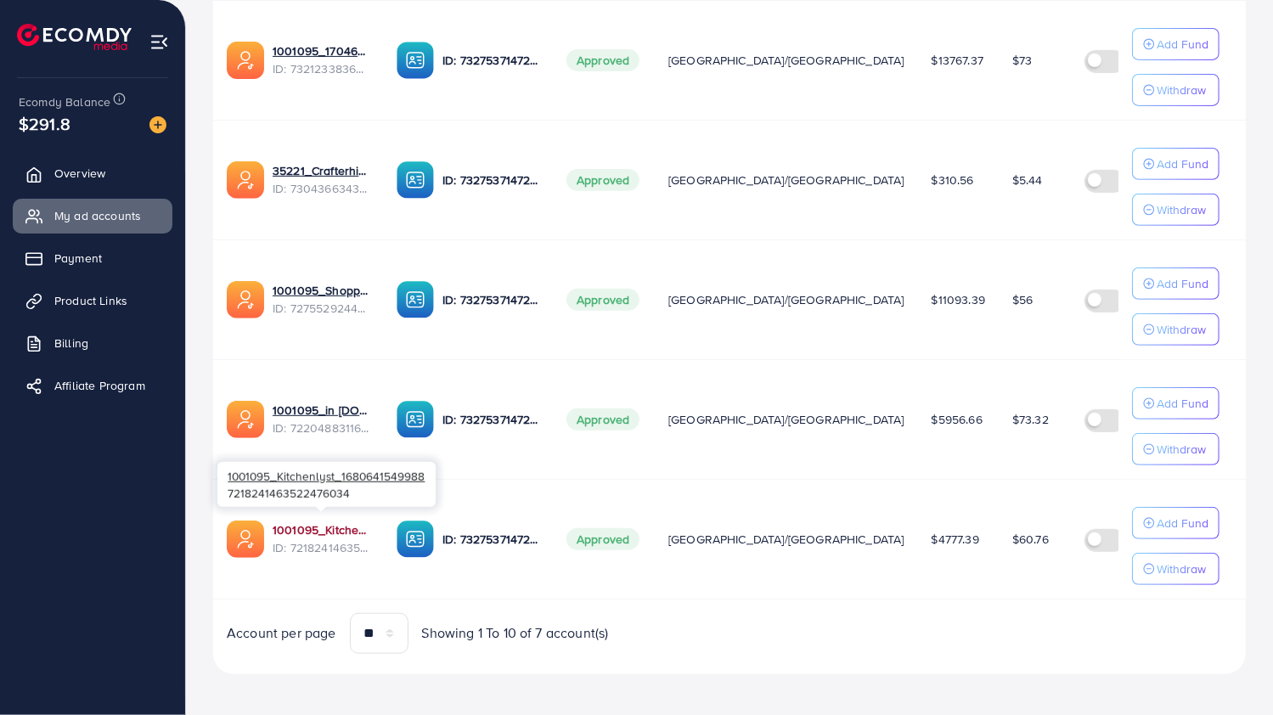 The image size is (1273, 715). Describe the element at coordinates (321, 299) in the screenshot. I see `div: <span class='underline'>1001095_Shopping Center</span></br>7275529244510306305` at that location.